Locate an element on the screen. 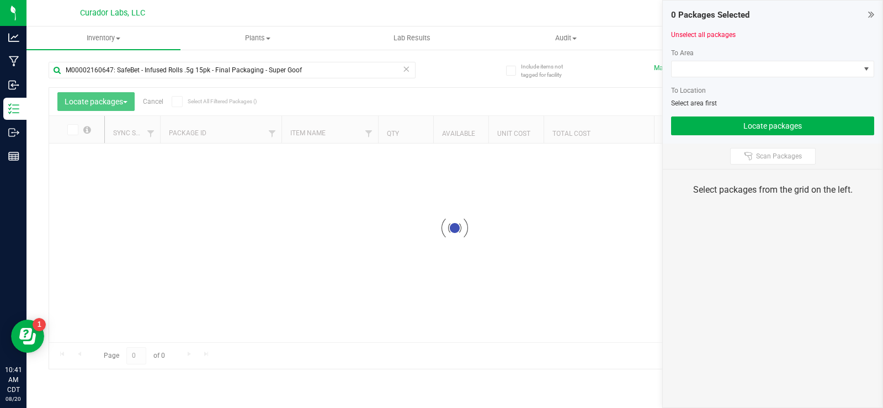  span: Lab Results is located at coordinates (411, 38).